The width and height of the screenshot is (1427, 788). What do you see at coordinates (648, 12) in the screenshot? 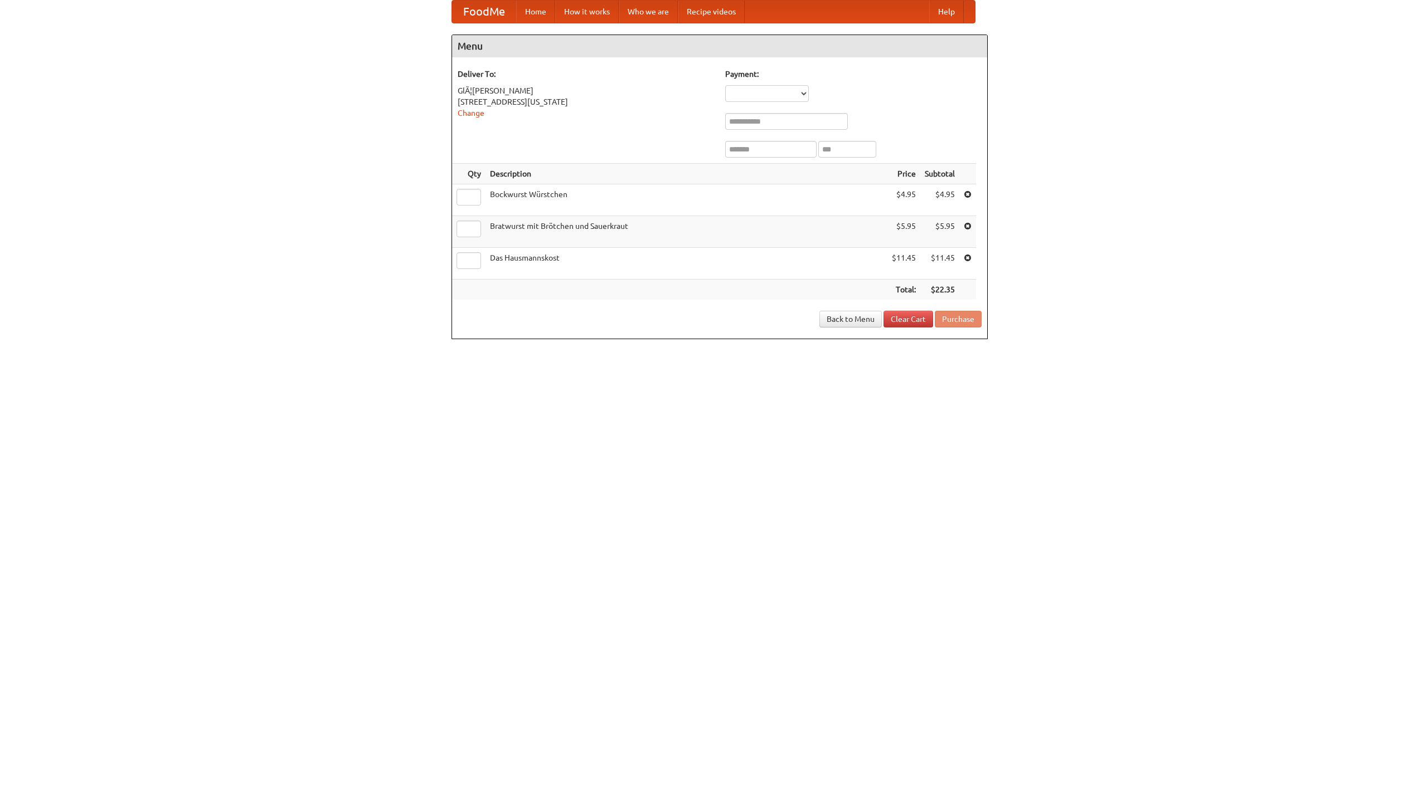
I see `a: Who we are` at bounding box center [648, 12].